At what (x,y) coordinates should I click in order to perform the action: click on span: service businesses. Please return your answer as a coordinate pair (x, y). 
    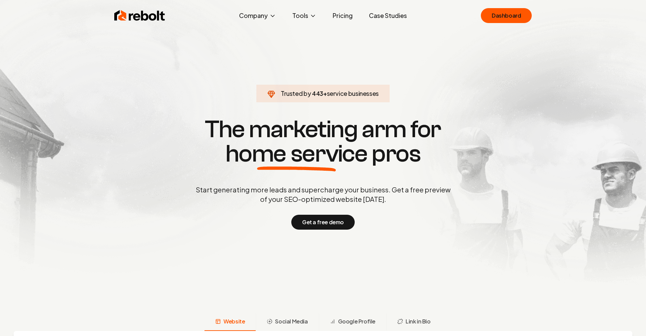
    Looking at the image, I should click on (353, 93).